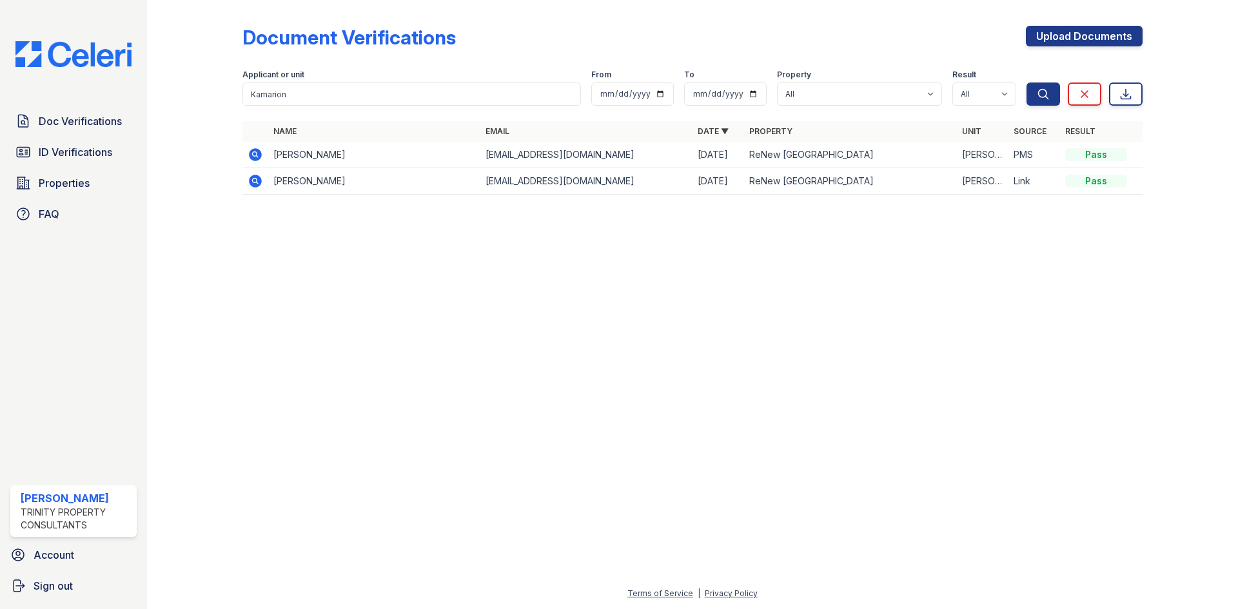 The height and width of the screenshot is (609, 1238). What do you see at coordinates (49, 214) in the screenshot?
I see `span: FAQ` at bounding box center [49, 214].